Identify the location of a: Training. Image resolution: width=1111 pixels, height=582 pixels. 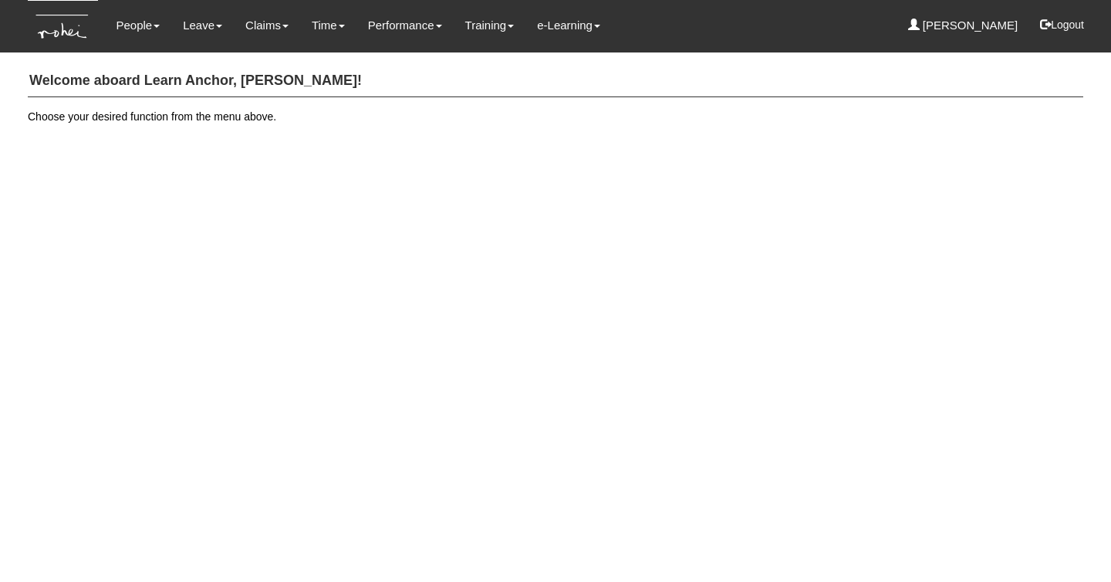
(490, 25).